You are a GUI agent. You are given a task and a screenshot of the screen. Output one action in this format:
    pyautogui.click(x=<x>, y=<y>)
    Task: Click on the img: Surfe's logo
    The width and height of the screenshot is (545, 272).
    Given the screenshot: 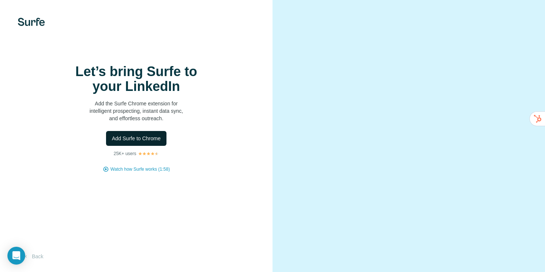 What is the action you would take?
    pyautogui.click(x=31, y=22)
    